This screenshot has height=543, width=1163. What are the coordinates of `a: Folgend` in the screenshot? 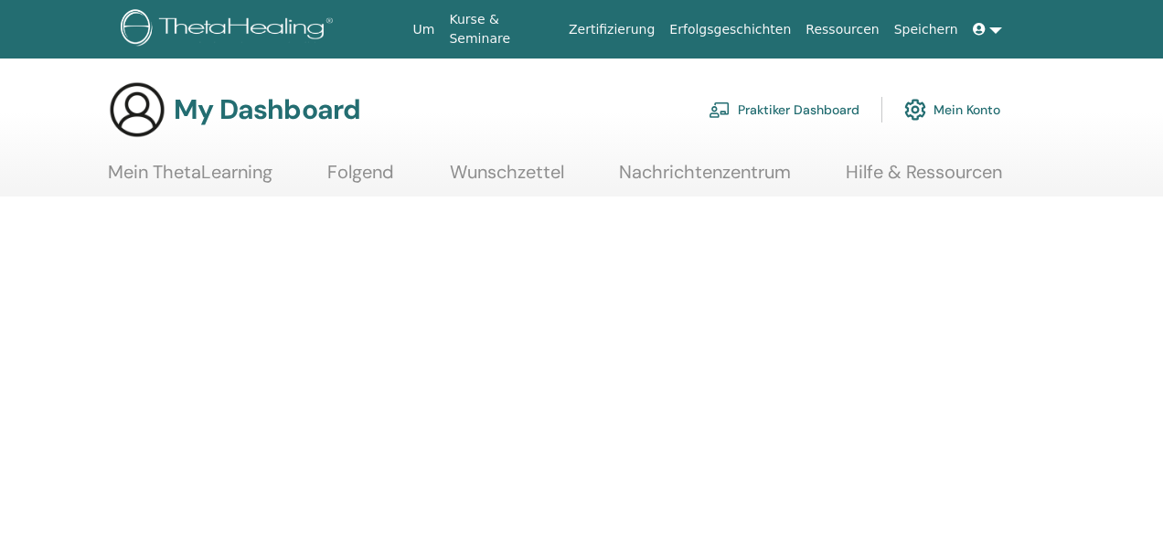 It's located at (360, 178).